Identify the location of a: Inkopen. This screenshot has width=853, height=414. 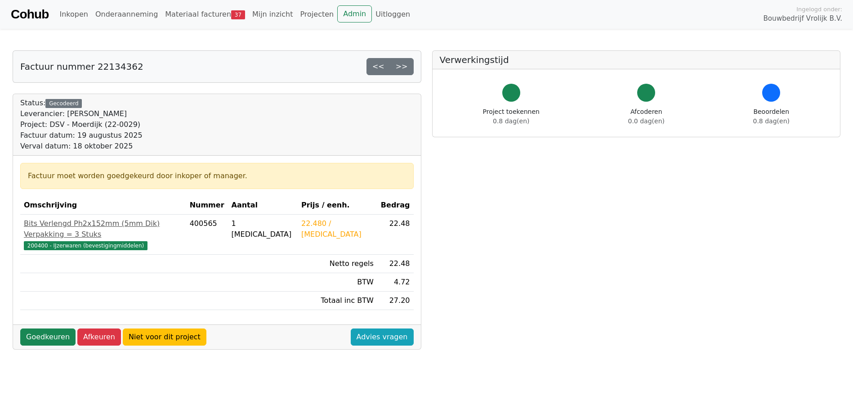
(73, 14).